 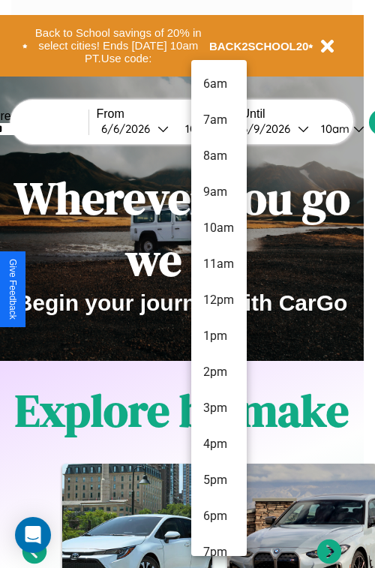 What do you see at coordinates (13, 289) in the screenshot?
I see `div: Give Feedback` at bounding box center [13, 289].